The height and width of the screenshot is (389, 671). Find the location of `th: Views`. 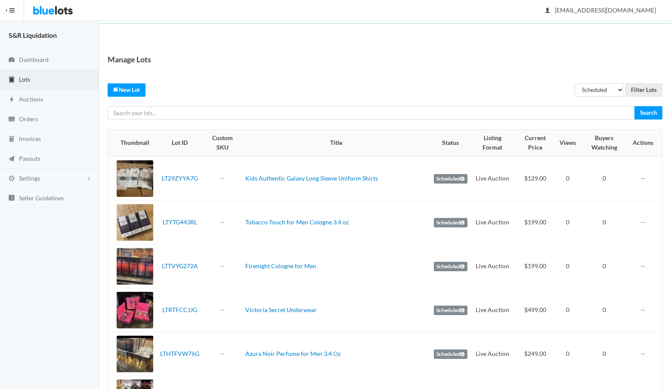

th: Views is located at coordinates (567, 143).